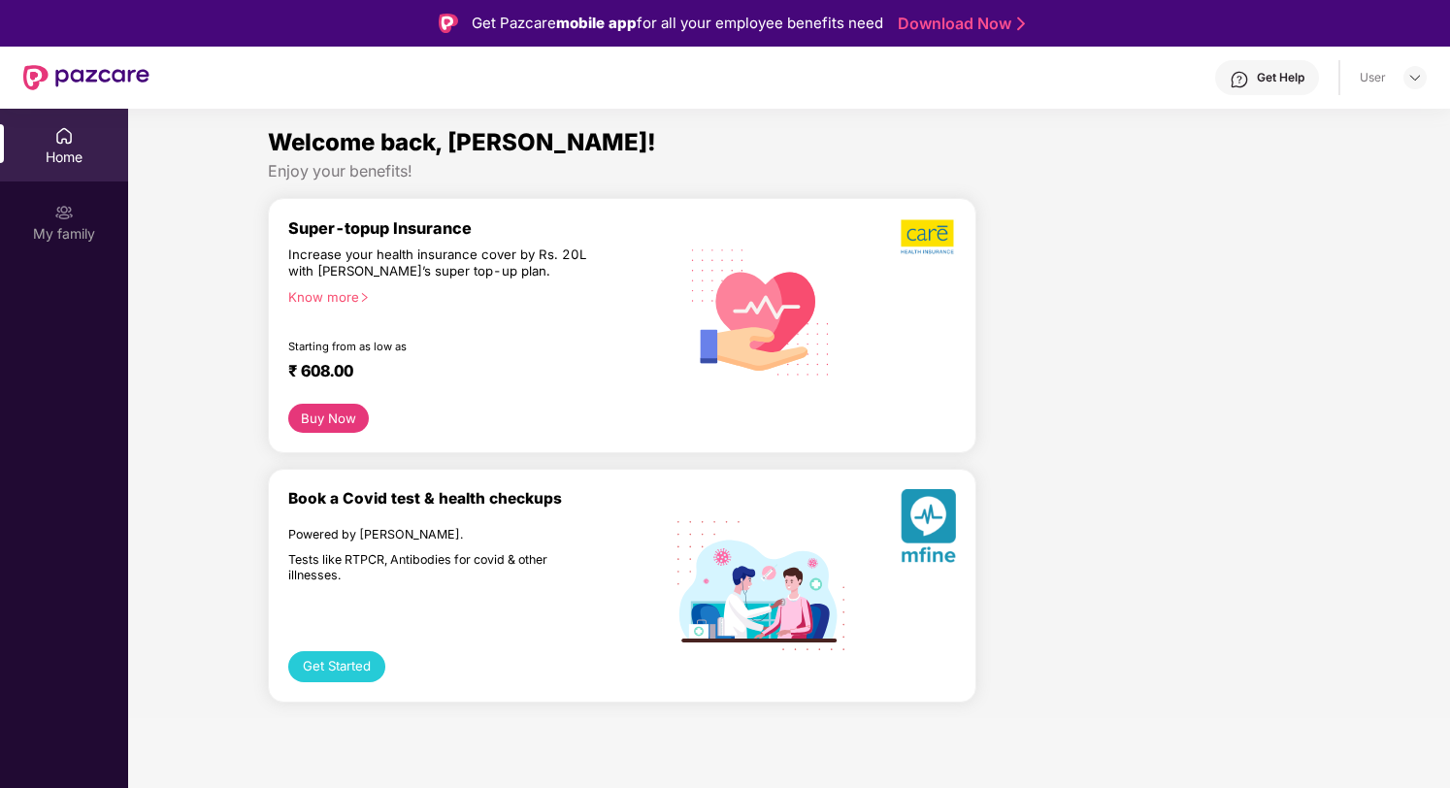 The image size is (1450, 788). I want to click on a: Download Now, so click(958, 23).